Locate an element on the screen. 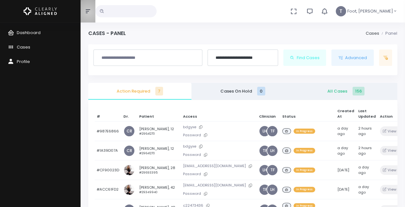 The width and height of the screenshot is (405, 207). th: Access is located at coordinates (219, 114).